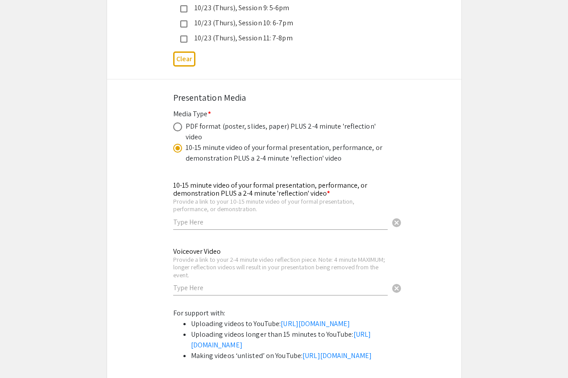 The height and width of the screenshot is (378, 568). What do you see at coordinates (199, 313) in the screenshot?
I see `span: For support with:` at bounding box center [199, 313].